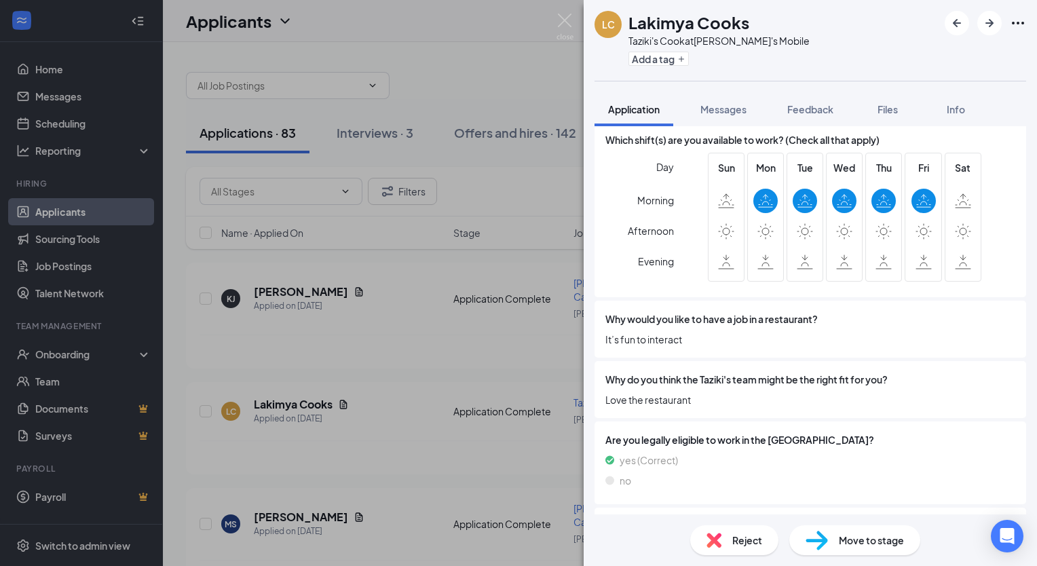 The width and height of the screenshot is (1037, 566). What do you see at coordinates (655, 200) in the screenshot?
I see `span: Morning` at bounding box center [655, 200].